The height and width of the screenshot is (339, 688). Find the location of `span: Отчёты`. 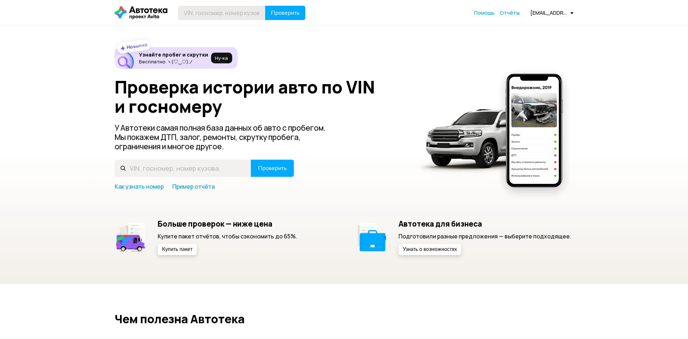

span: Отчёты is located at coordinates (509, 13).